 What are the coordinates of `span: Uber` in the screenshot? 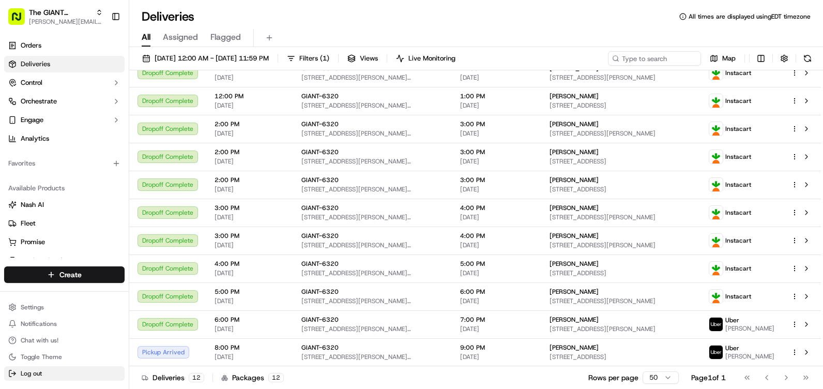 It's located at (732, 320).